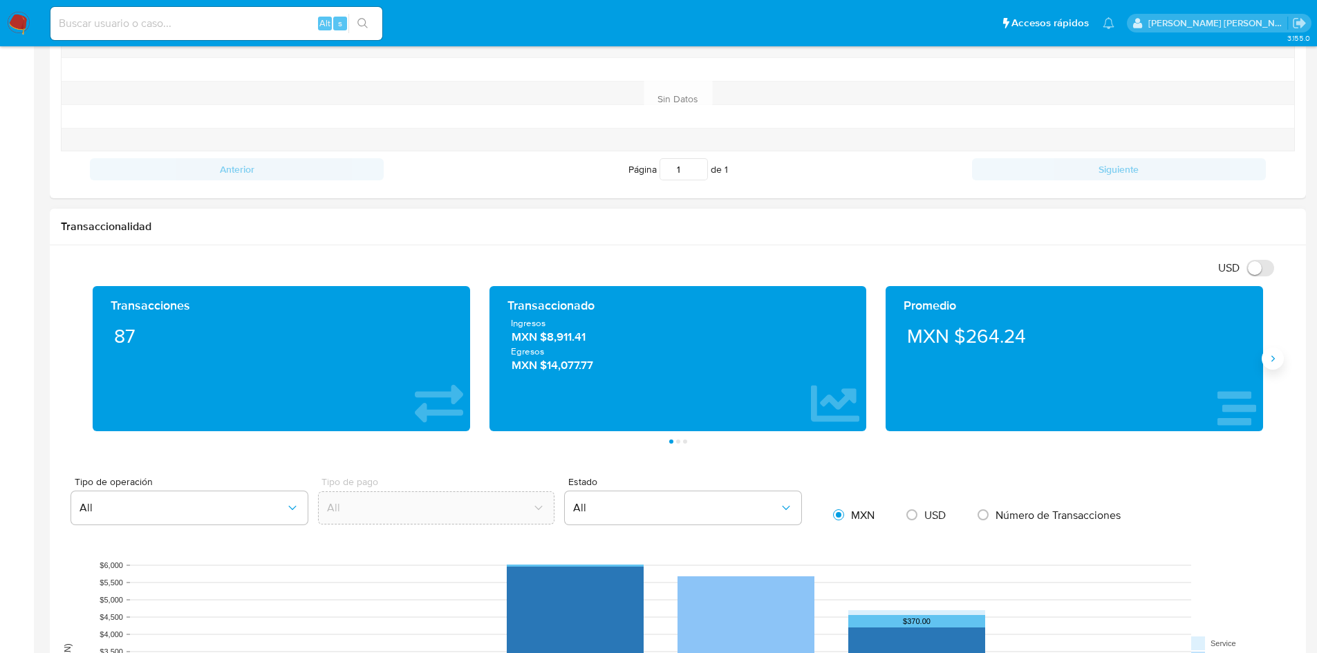 Image resolution: width=1317 pixels, height=653 pixels. What do you see at coordinates (340, 23) in the screenshot?
I see `span: s` at bounding box center [340, 23].